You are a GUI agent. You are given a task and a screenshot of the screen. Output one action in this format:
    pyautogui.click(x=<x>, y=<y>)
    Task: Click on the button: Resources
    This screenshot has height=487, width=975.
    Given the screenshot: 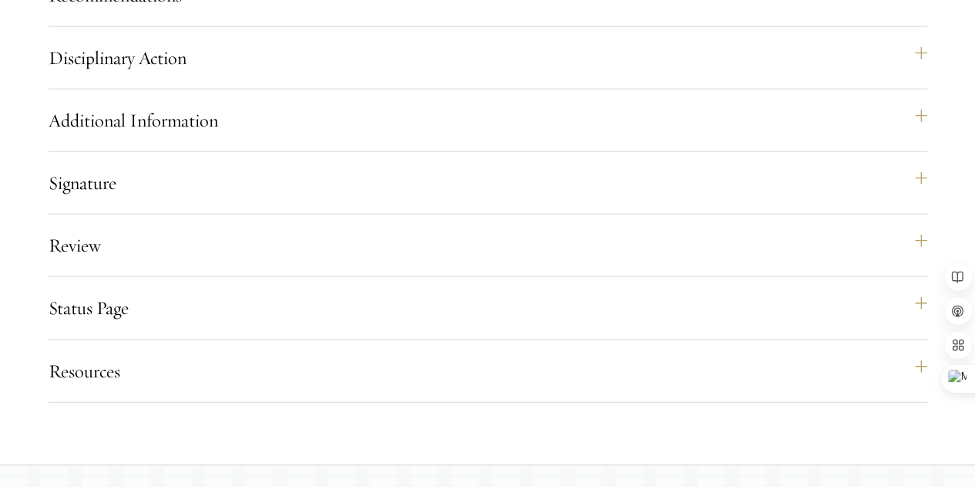 What is the action you would take?
    pyautogui.click(x=488, y=371)
    